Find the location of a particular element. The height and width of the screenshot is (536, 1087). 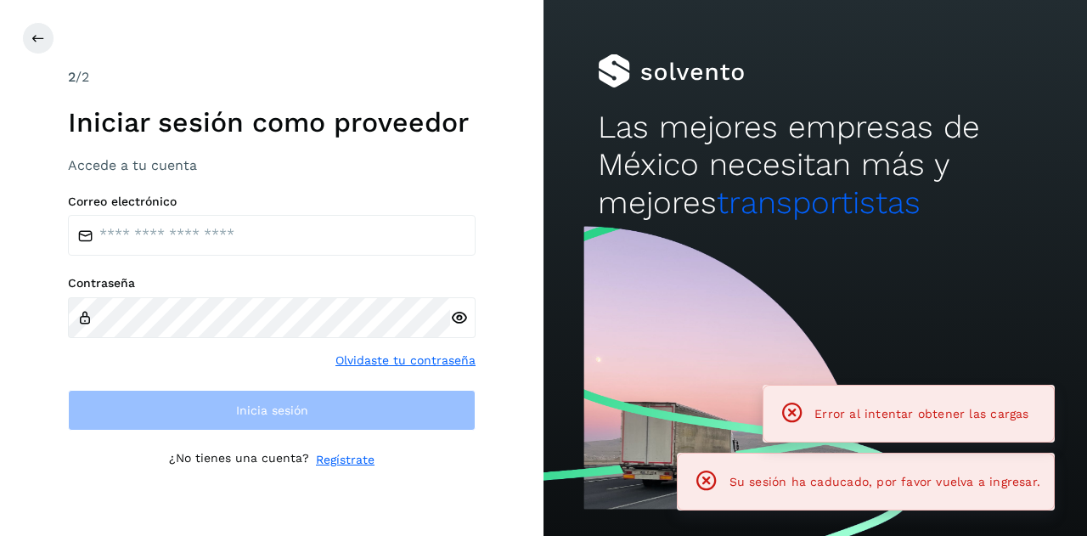

a: Regístrate is located at coordinates (345, 460).